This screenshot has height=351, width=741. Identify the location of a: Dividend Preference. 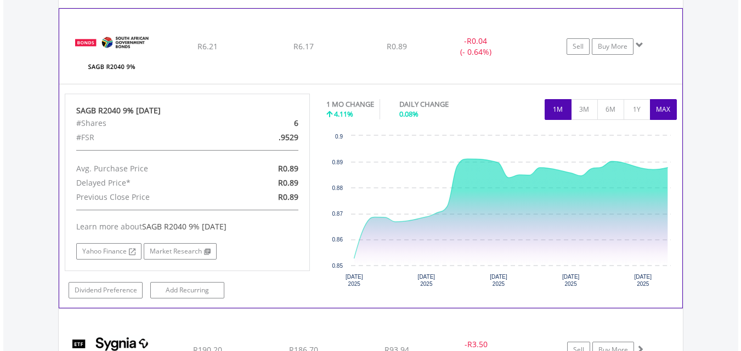
(105, 291).